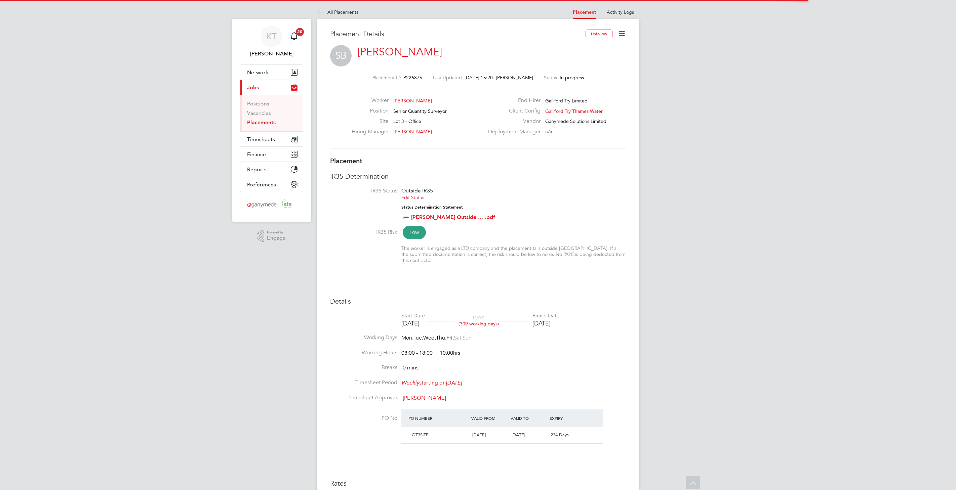  I want to click on span: In progress, so click(571, 78).